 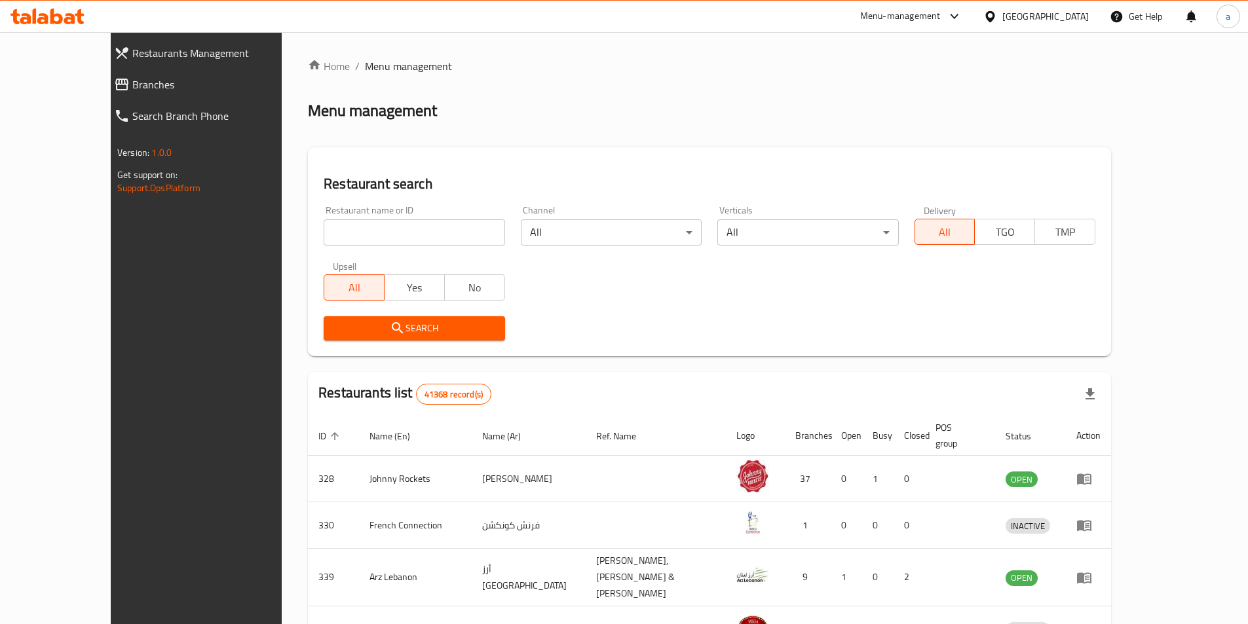 What do you see at coordinates (408, 66) in the screenshot?
I see `span: Menu management` at bounding box center [408, 66].